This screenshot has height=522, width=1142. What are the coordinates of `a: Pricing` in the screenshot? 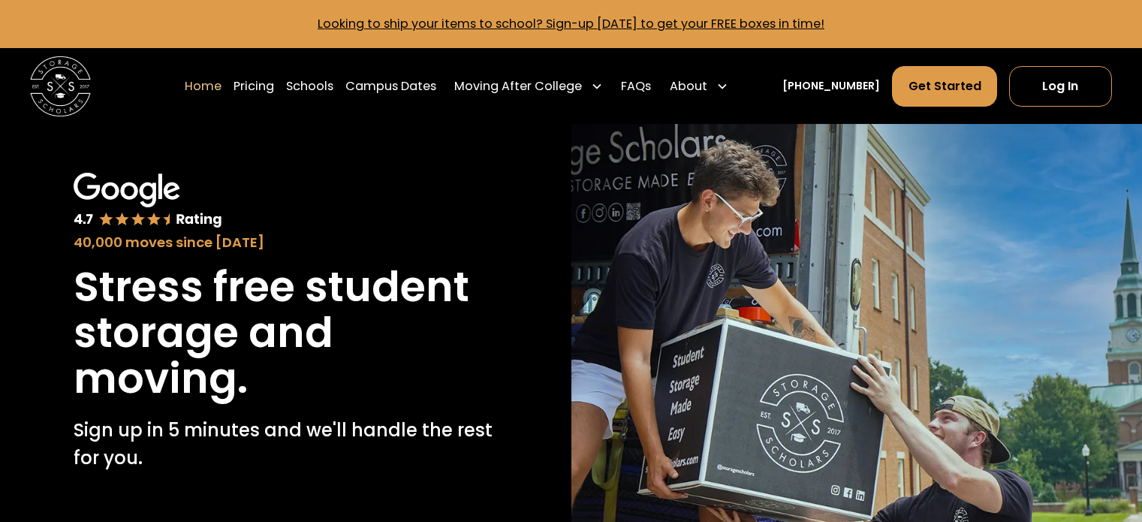 It's located at (254, 86).